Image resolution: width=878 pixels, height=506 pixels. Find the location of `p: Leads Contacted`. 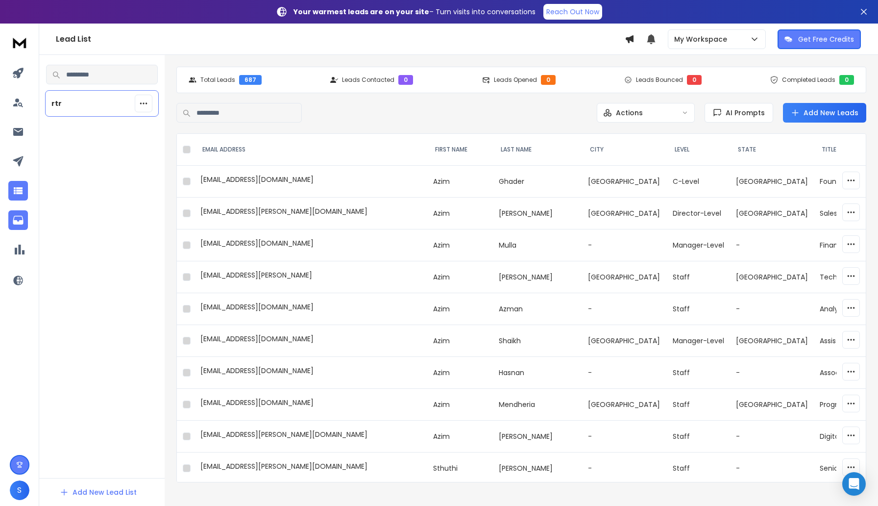

p: Leads Contacted is located at coordinates (368, 80).